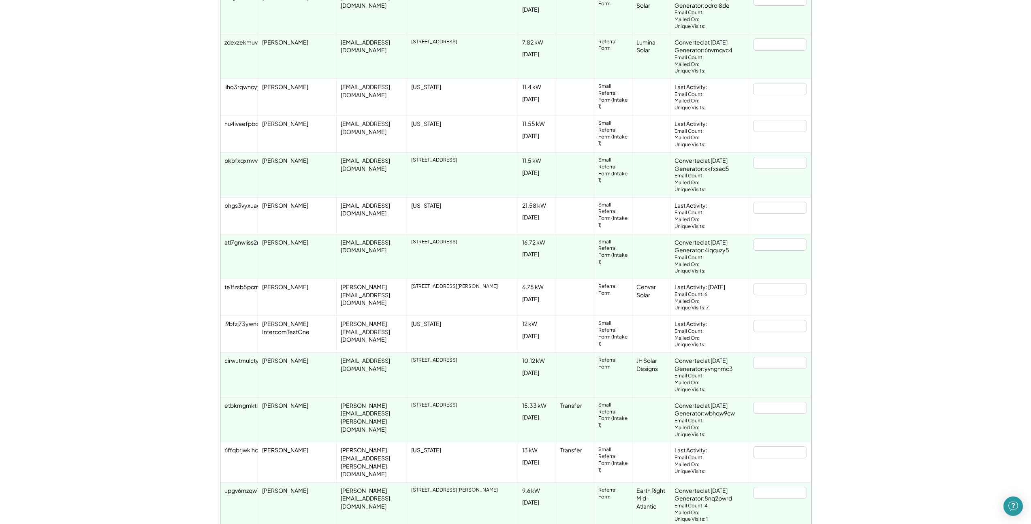 The image size is (1031, 524). I want to click on div: upgv6mzqw1slnnogaue7, so click(257, 491).